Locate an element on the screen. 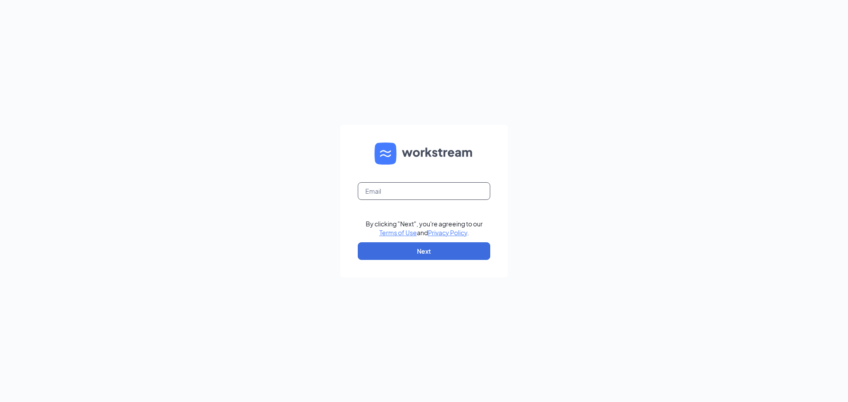  img: WS logo and Workstream text is located at coordinates (424, 154).